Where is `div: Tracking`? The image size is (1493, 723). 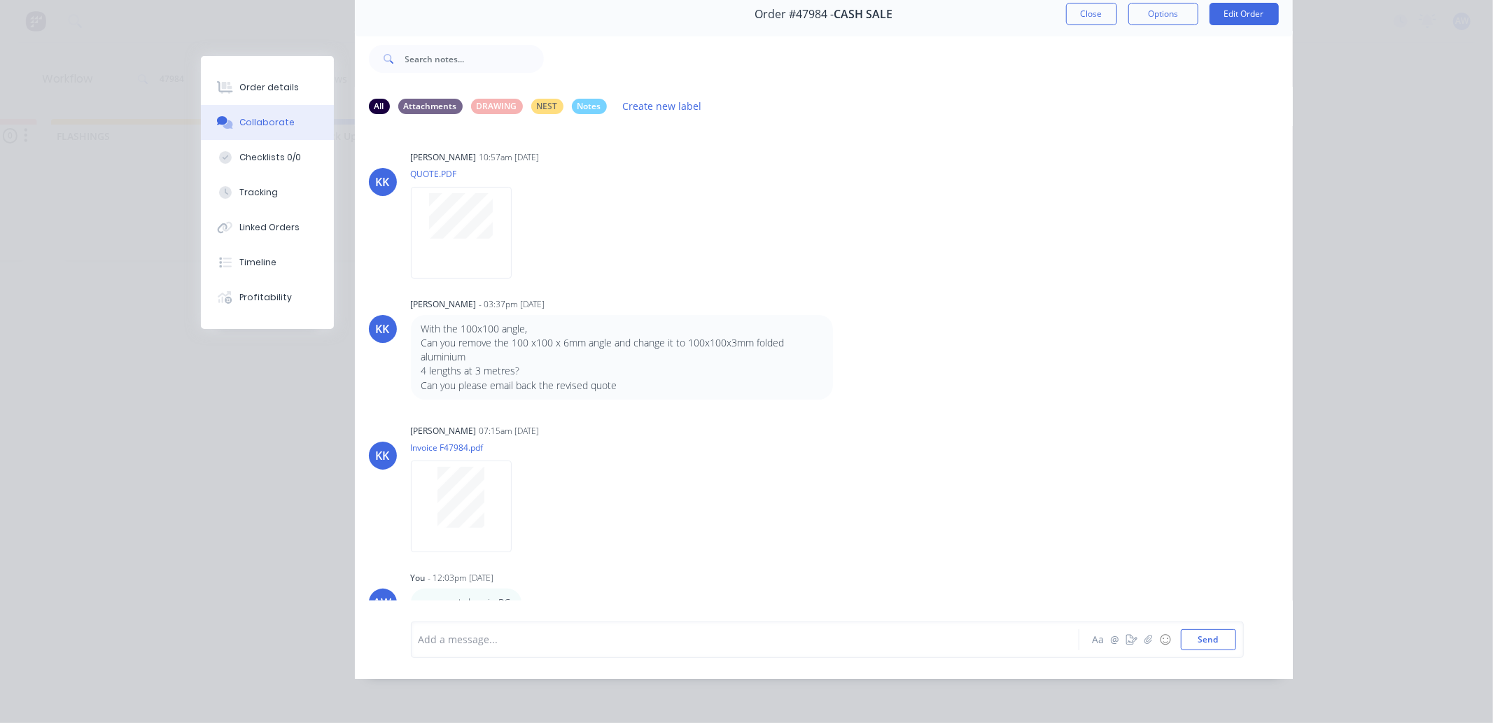
div: Tracking is located at coordinates (258, 193).